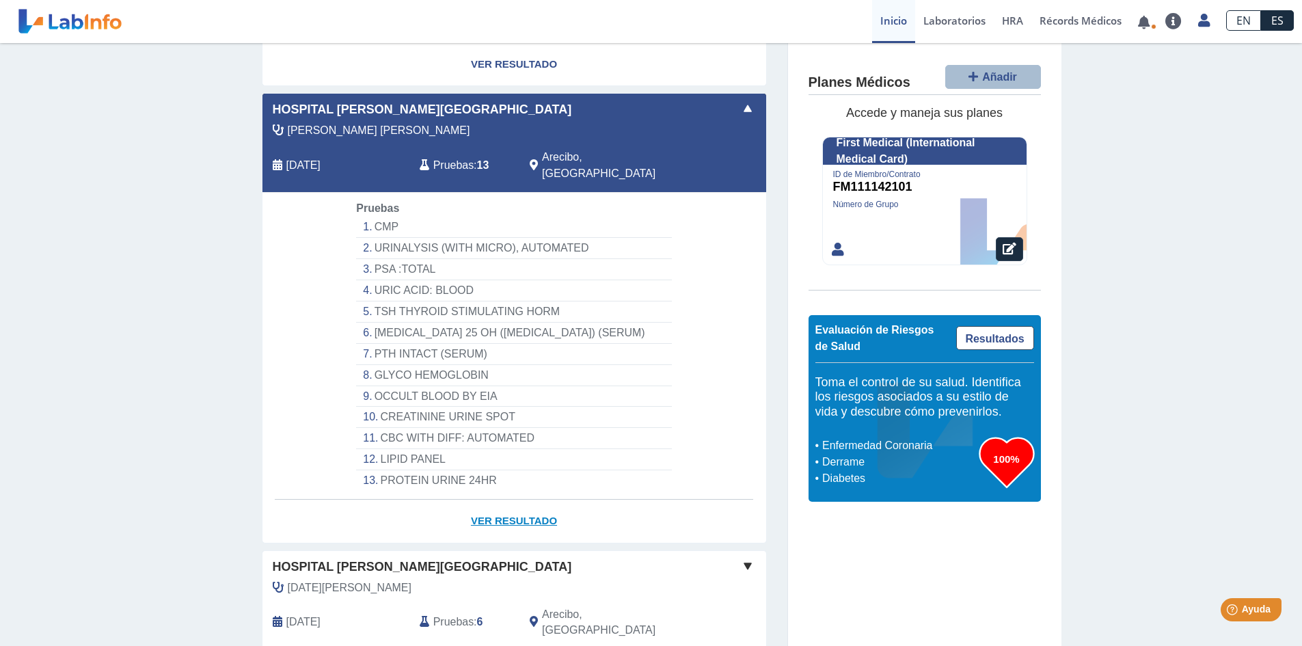  Describe the element at coordinates (513, 438) in the screenshot. I see `li: CBC WITH DIFF: AUTOMATED` at that location.